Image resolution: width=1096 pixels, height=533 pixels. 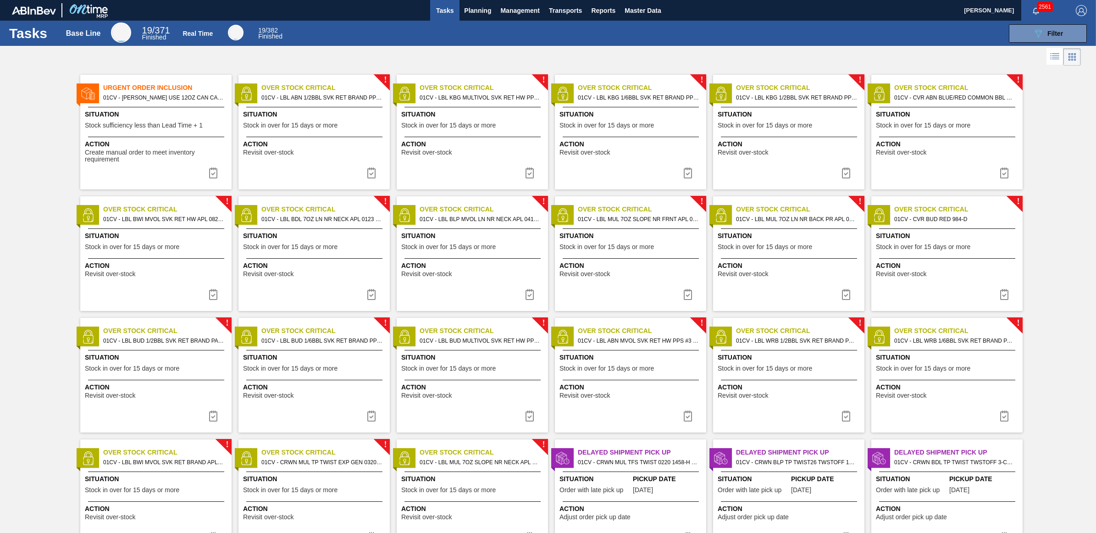 I want to click on span: 01CV - LBL BUD 1/6BBL SVK RET BRAND PPS #4, so click(x=322, y=341).